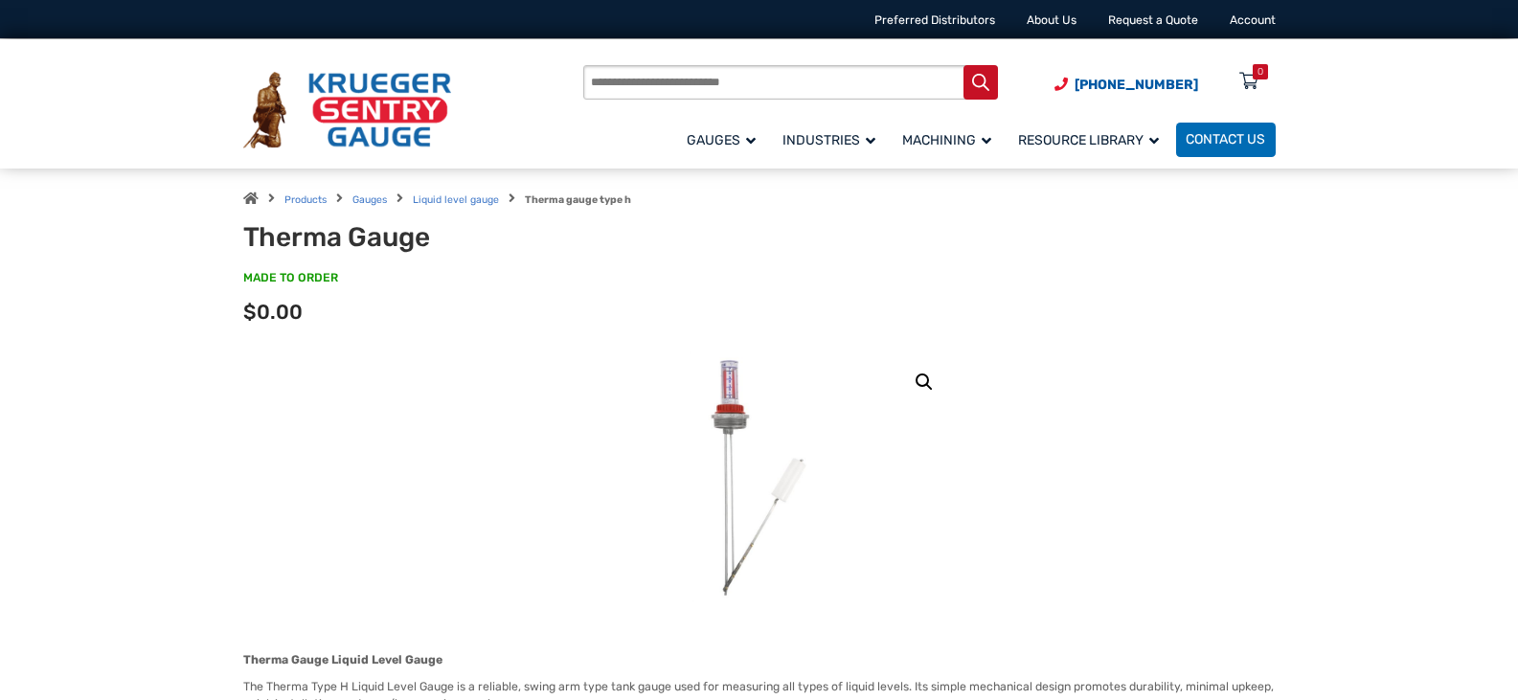  I want to click on a: Preferred Distributors, so click(935, 20).